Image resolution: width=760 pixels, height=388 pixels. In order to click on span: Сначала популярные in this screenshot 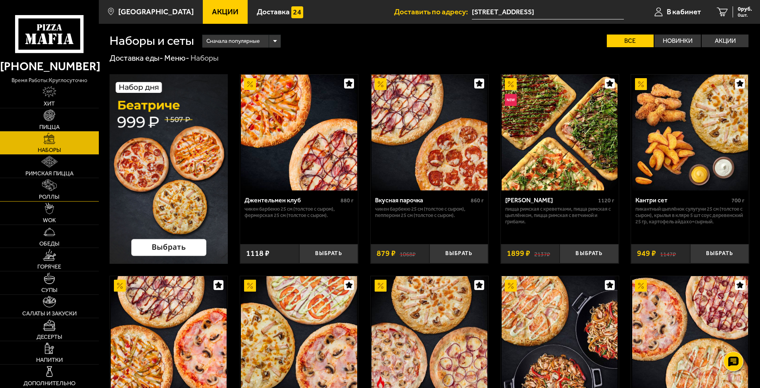, I will do `click(233, 41)`.